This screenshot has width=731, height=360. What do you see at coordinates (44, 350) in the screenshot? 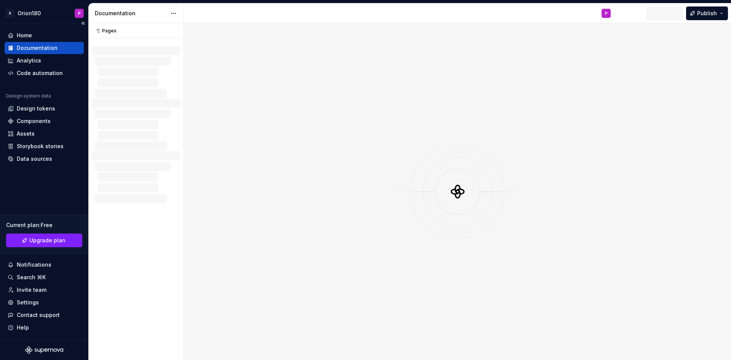
I see `svg: Supernova Logo` at bounding box center [44, 350].